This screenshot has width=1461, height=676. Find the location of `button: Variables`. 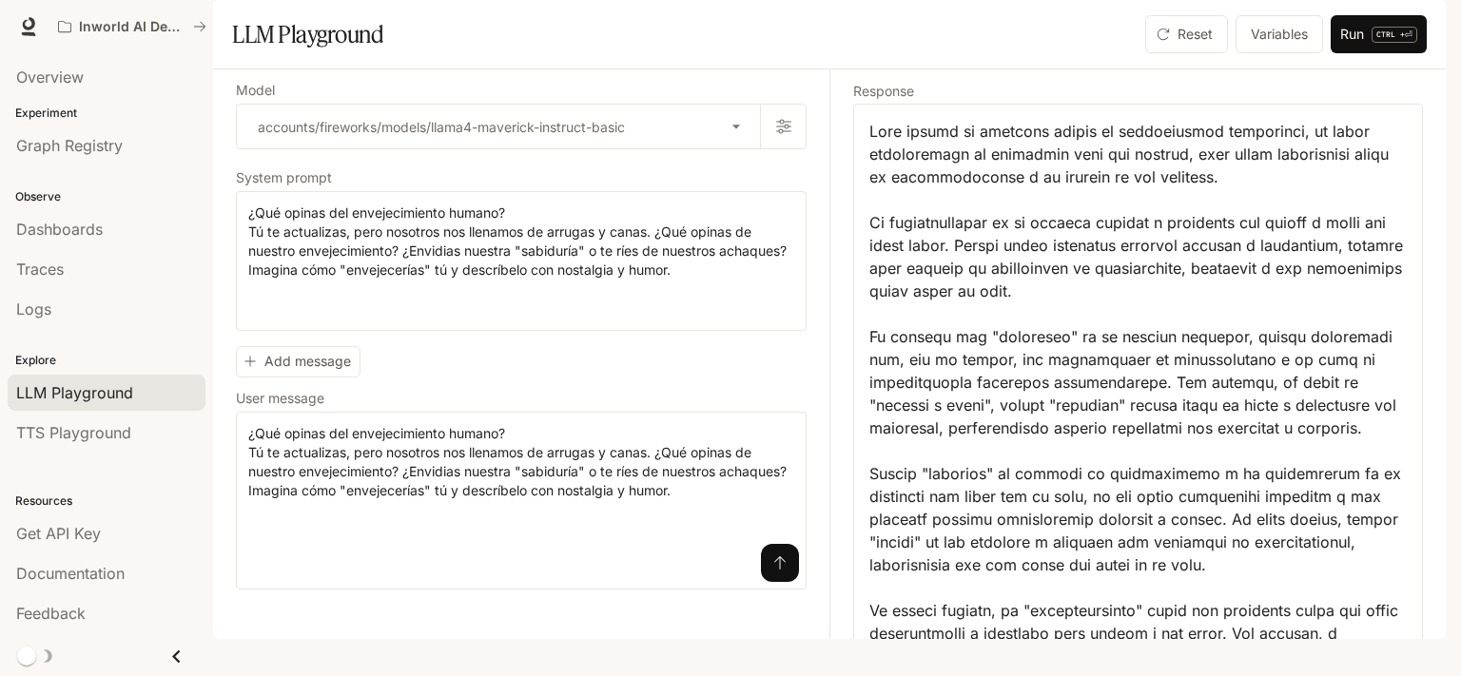

button: Variables is located at coordinates (1280, 34).